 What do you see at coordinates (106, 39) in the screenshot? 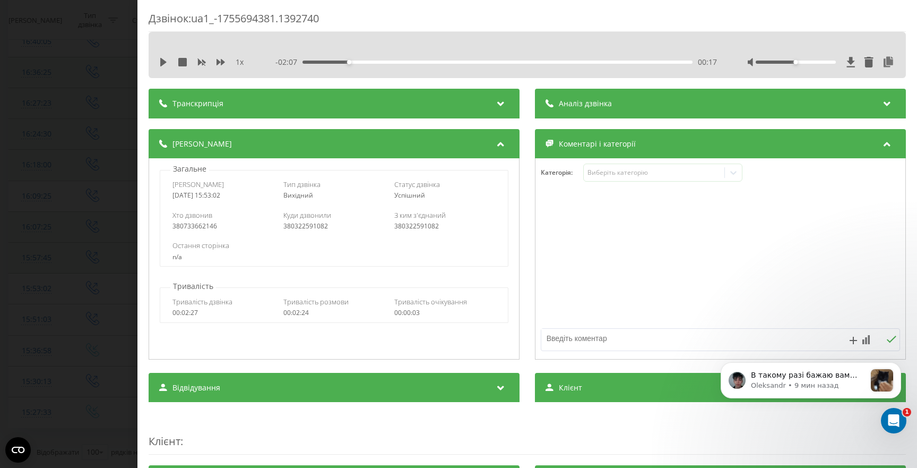
I see `div: message notification from Oleksandr, 9 мин назад. В такому разі бажаю вам прекрасного дня! 🤗 ​ У ...` at bounding box center [106, 39].